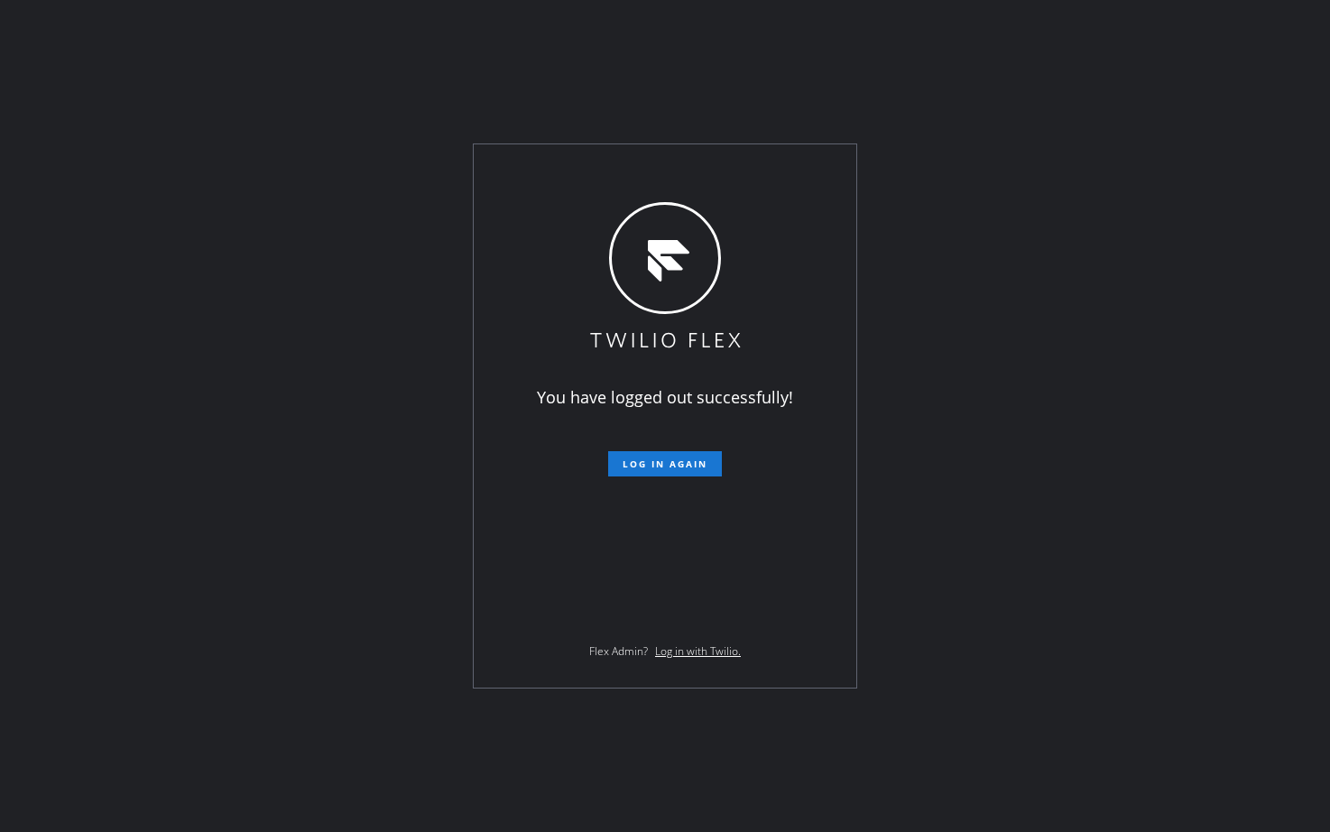  What do you see at coordinates (665, 464) in the screenshot?
I see `span: Log in again` at bounding box center [665, 464].